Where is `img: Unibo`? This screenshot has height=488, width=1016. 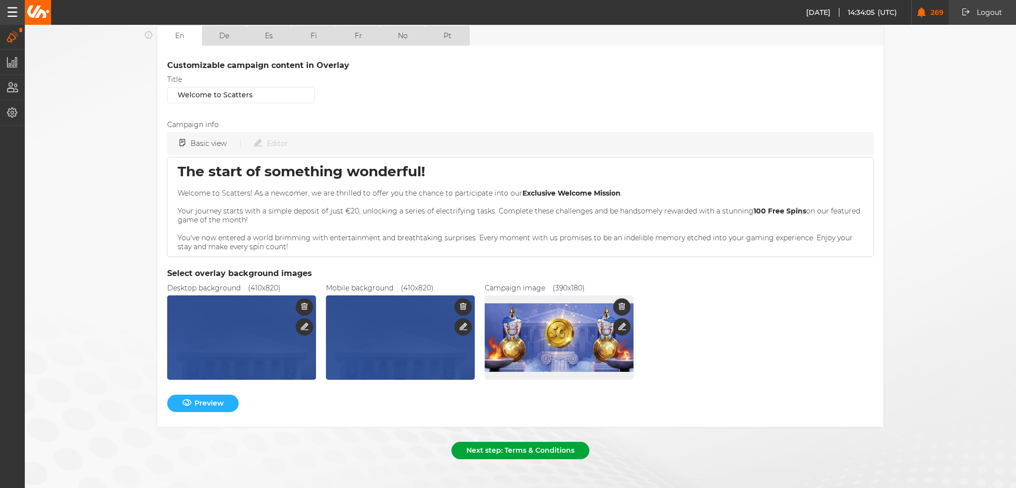
img: Unibo is located at coordinates (38, 11).